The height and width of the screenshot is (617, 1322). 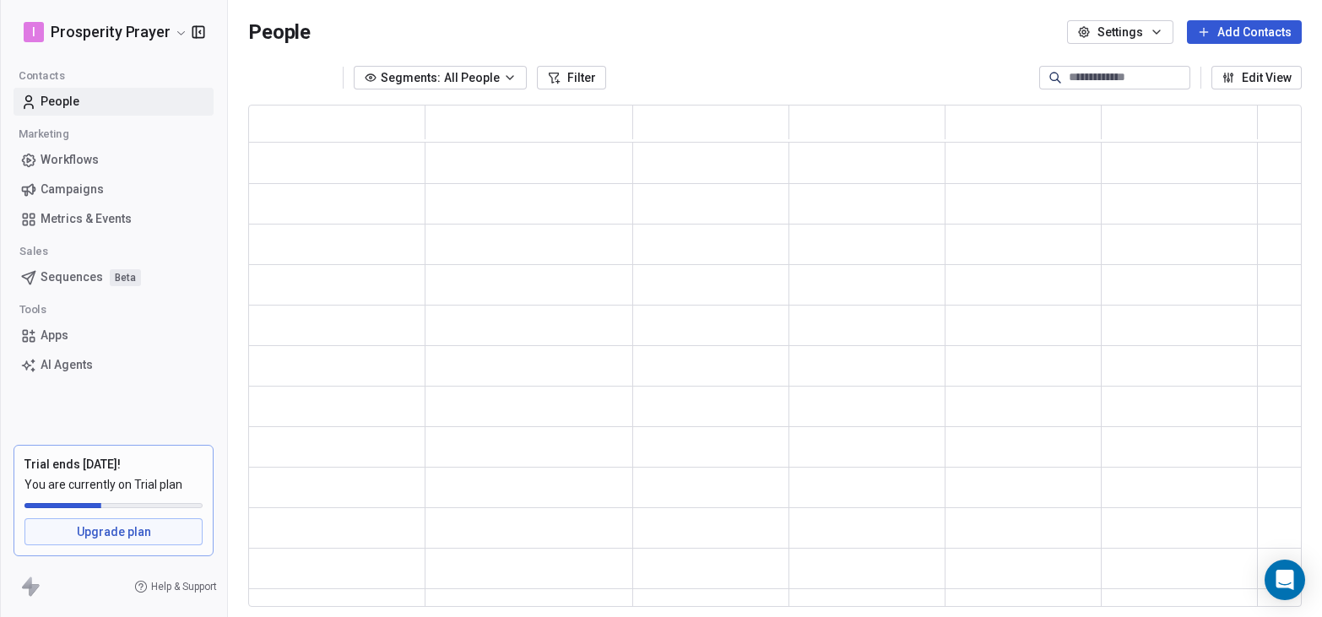 I want to click on a: Metrics & Events, so click(x=113, y=219).